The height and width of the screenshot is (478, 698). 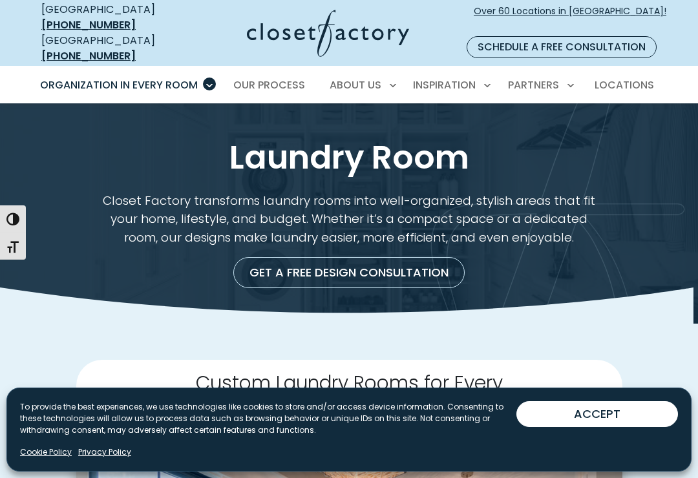 I want to click on span: Custom Laundry Rooms for Every, so click(x=349, y=383).